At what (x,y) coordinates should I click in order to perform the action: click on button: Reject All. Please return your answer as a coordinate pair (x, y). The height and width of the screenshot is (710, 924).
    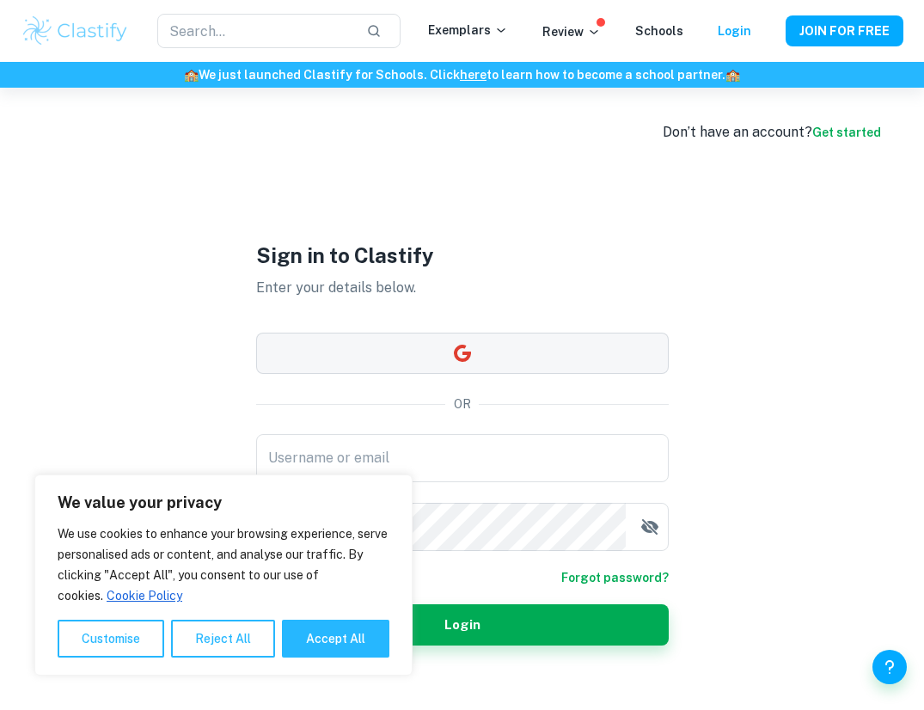
    Looking at the image, I should click on (223, 639).